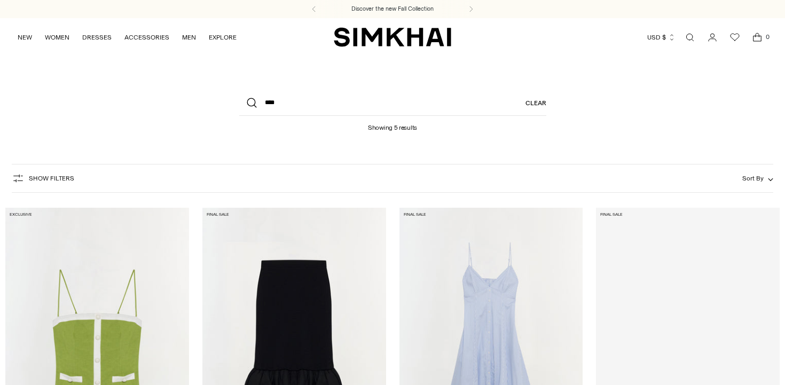  Describe the element at coordinates (25, 37) in the screenshot. I see `a: NEW` at that location.